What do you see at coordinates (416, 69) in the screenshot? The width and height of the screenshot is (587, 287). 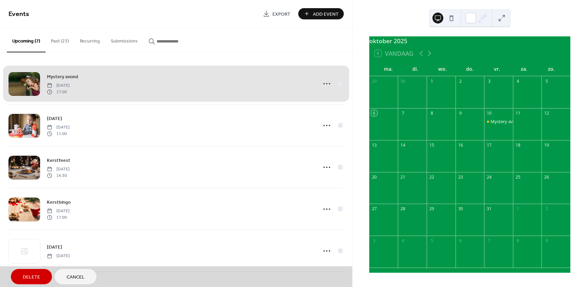 I see `div: di.` at bounding box center [416, 69].